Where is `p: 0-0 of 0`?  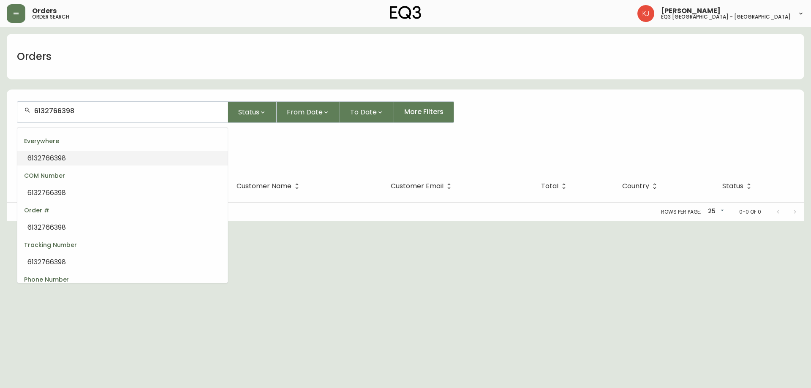 p: 0-0 of 0 is located at coordinates (750, 212).